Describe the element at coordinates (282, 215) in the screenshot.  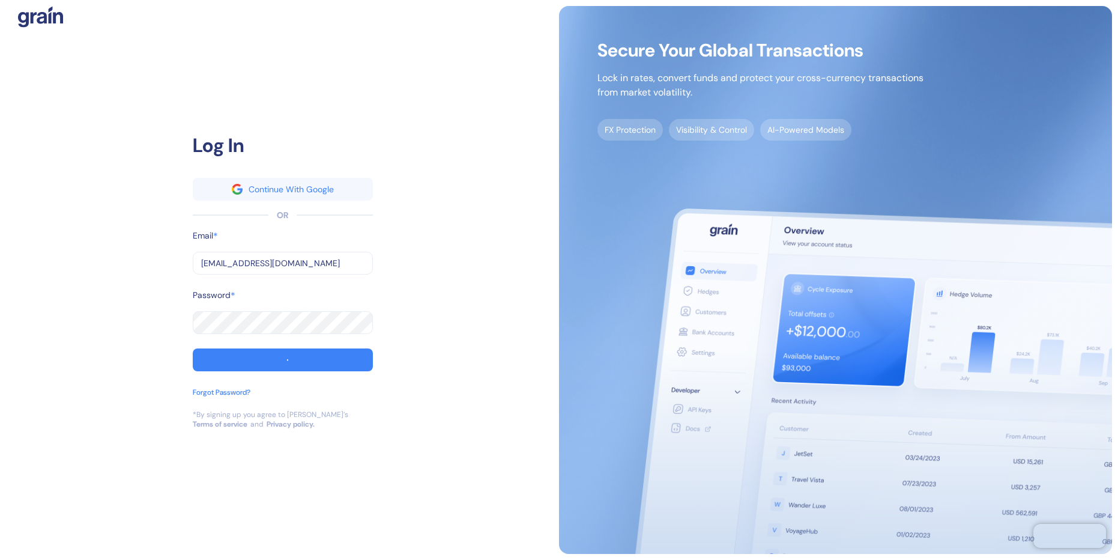
I see `div: OR` at that location.